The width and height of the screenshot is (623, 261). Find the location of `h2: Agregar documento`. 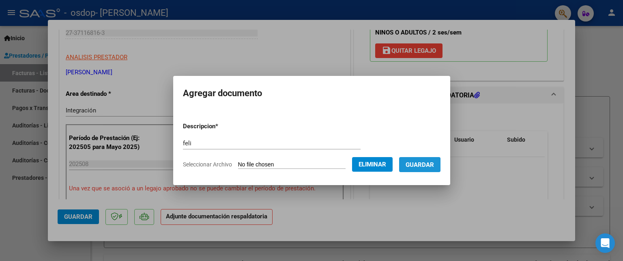

h2: Agregar documento is located at coordinates (312, 93).